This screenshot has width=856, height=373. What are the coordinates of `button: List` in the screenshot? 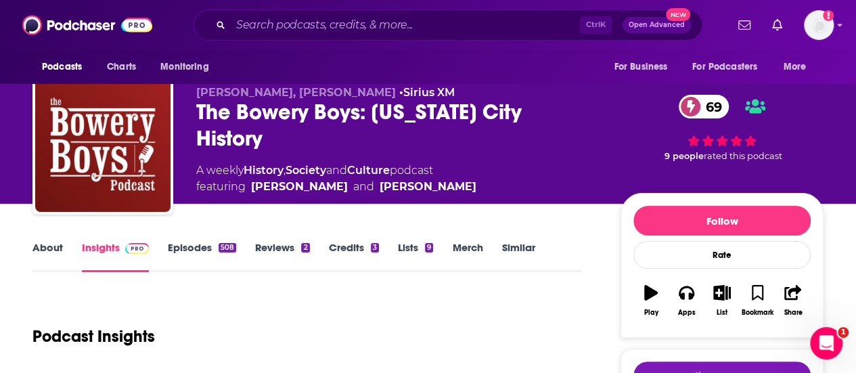 It's located at (722, 300).